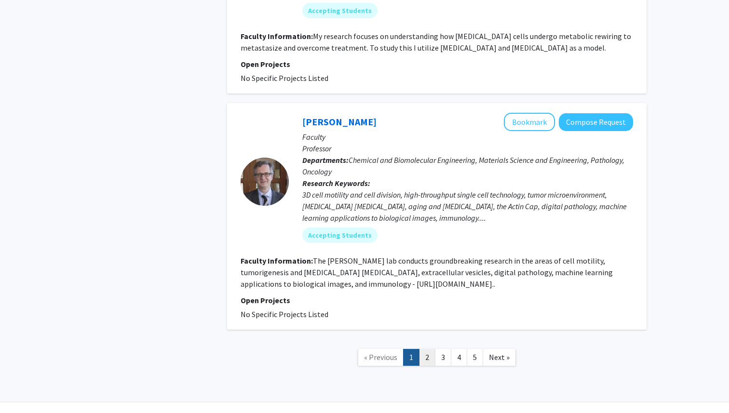 The image size is (729, 413). What do you see at coordinates (475, 357) in the screenshot?
I see `a: 5` at bounding box center [475, 357].